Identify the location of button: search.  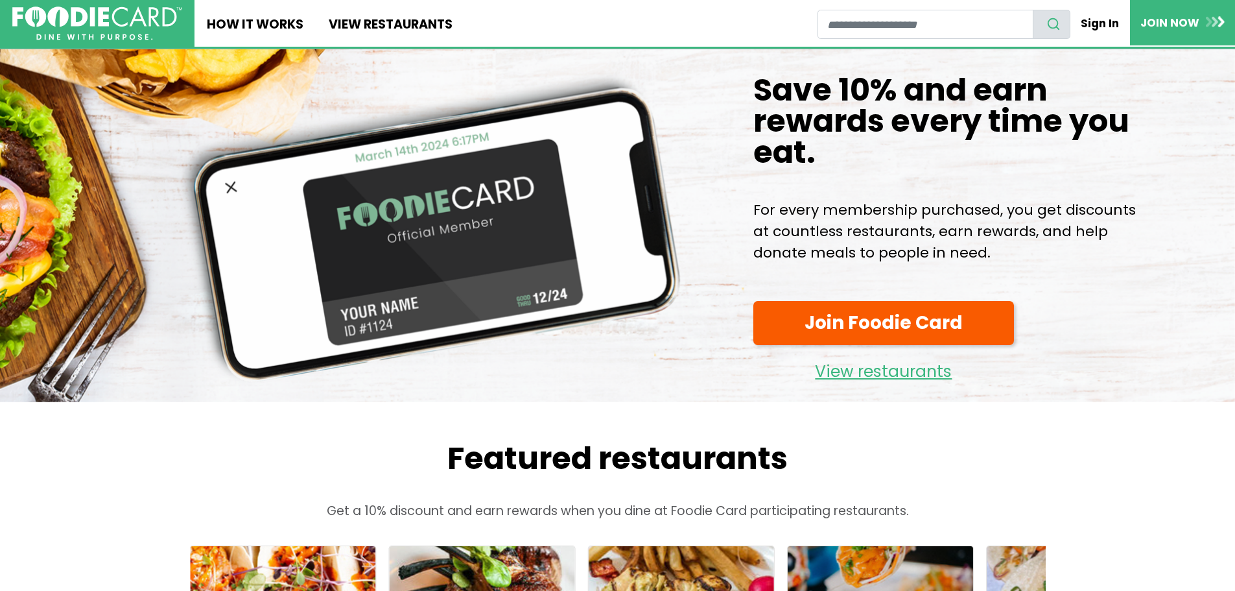
(1052, 24).